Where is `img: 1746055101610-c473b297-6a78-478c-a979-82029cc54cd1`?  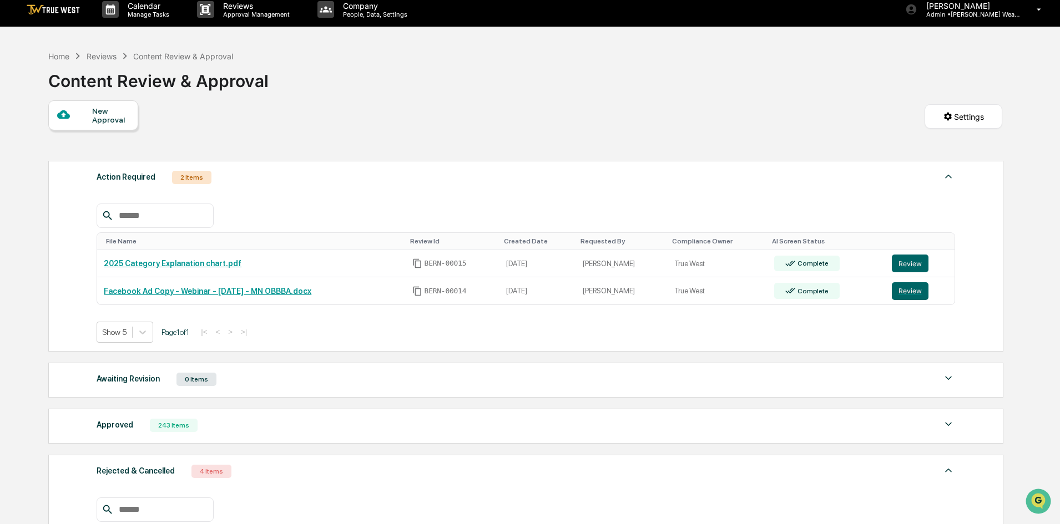
img: 1746055101610-c473b297-6a78-478c-a979-82029cc54cd1 is located at coordinates (21, 95).